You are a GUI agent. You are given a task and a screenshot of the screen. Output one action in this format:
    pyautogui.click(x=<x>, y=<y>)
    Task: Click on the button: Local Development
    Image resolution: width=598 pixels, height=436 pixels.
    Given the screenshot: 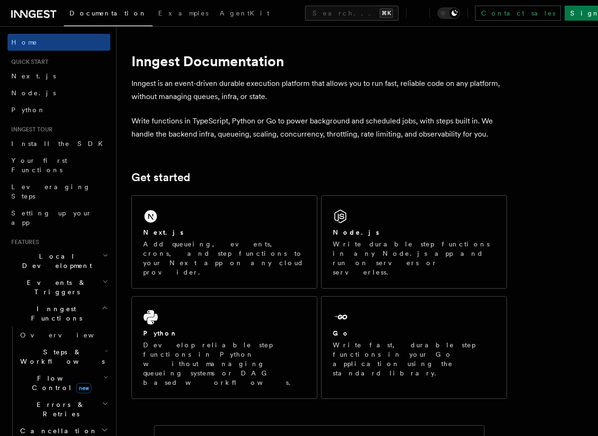 What is the action you would take?
    pyautogui.click(x=59, y=261)
    